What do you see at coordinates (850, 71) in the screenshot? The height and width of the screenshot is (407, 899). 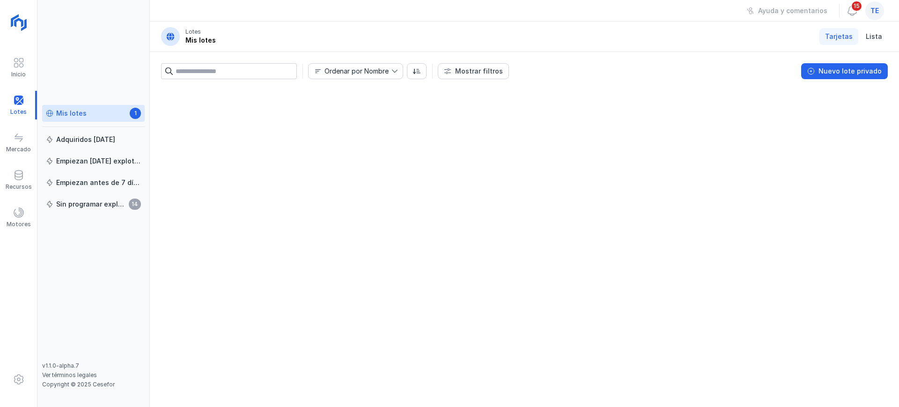 I see `div: Nuevo lote privado` at bounding box center [850, 71].